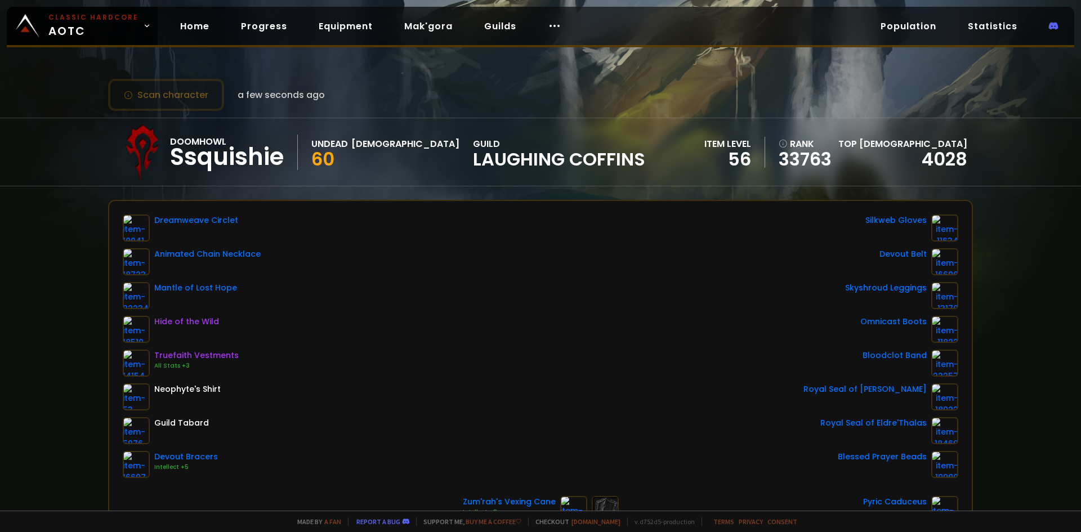 The height and width of the screenshot is (532, 1081). What do you see at coordinates (945, 296) in the screenshot?
I see `img: item-13170` at bounding box center [945, 296].